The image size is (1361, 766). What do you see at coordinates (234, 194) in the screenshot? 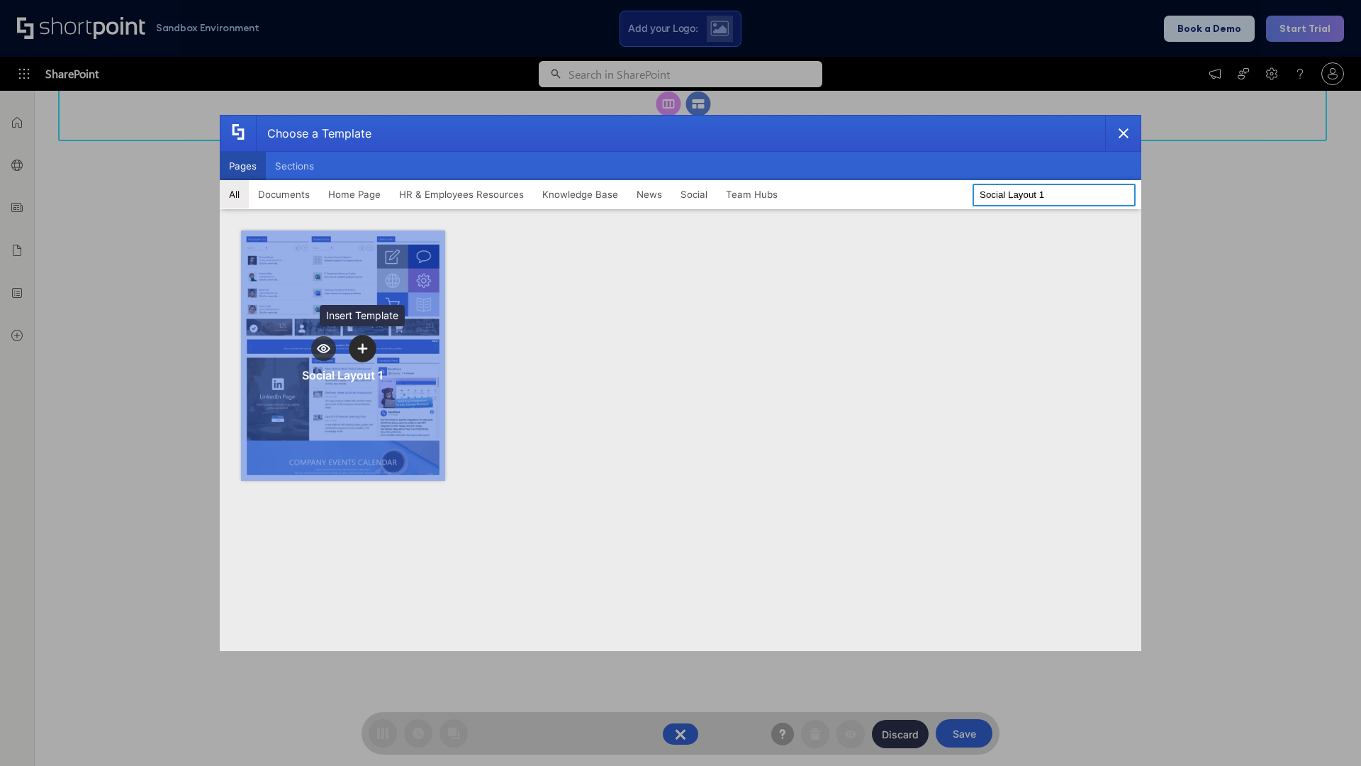
I see `button: All` at bounding box center [234, 194].